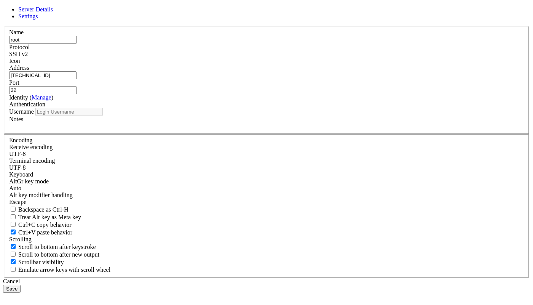 The height and width of the screenshot is (305, 533). What do you see at coordinates (41, 262) in the screenshot?
I see `span: Scrollbar visibility` at bounding box center [41, 262].